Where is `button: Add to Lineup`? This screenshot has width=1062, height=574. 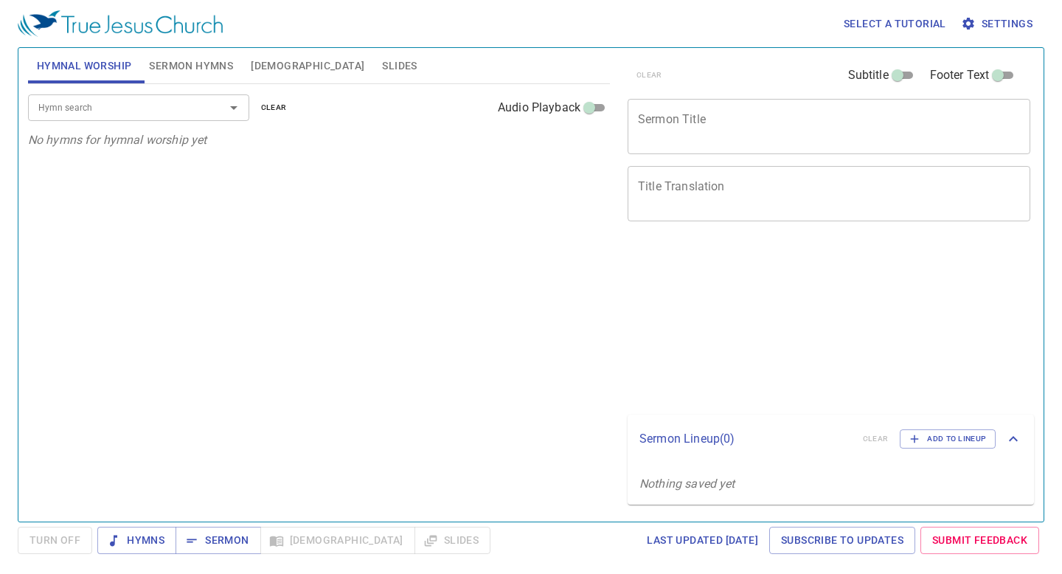 button: Add to Lineup is located at coordinates (947, 439).